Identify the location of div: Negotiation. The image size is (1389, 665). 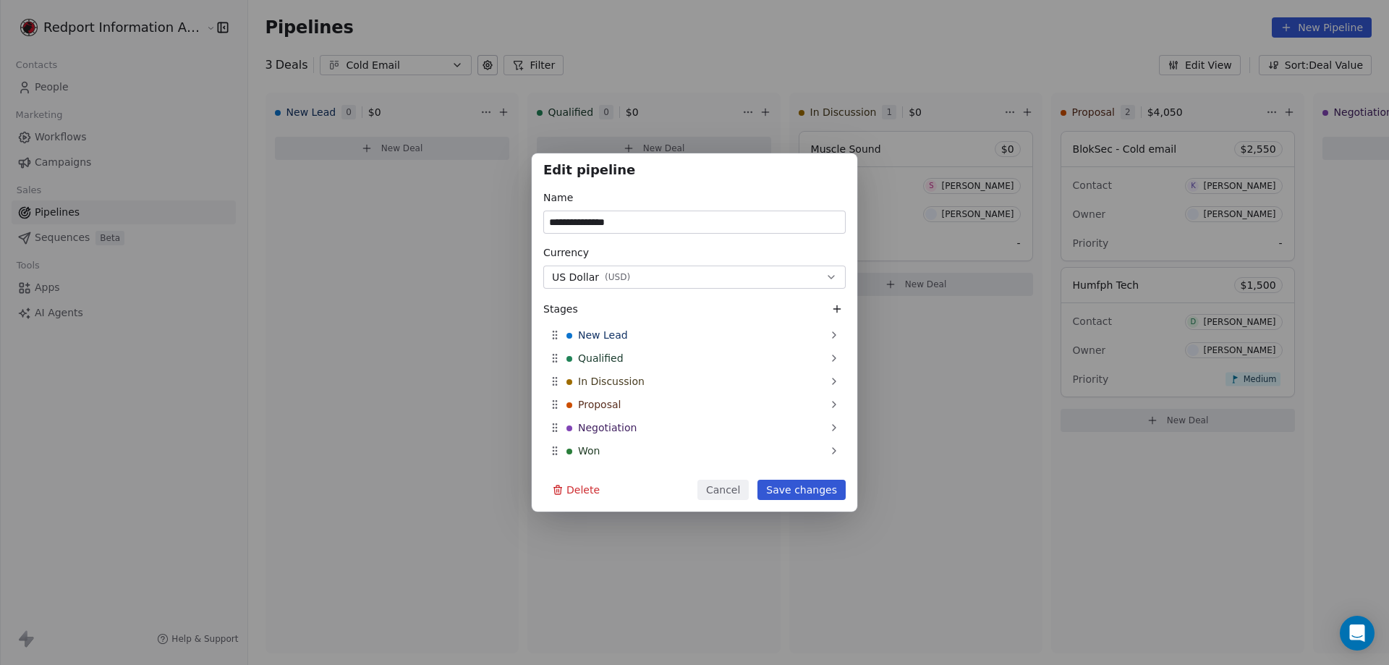
(695, 428).